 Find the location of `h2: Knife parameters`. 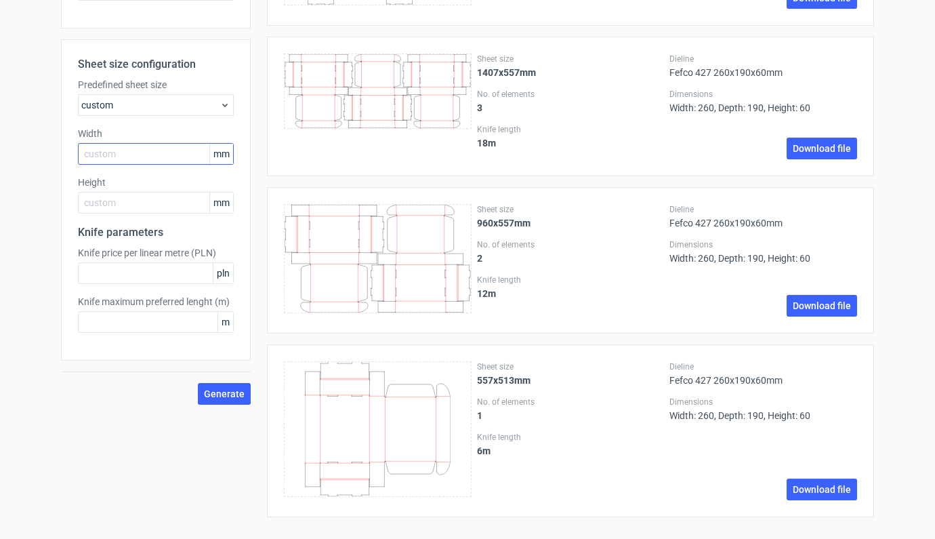

h2: Knife parameters is located at coordinates (156, 232).